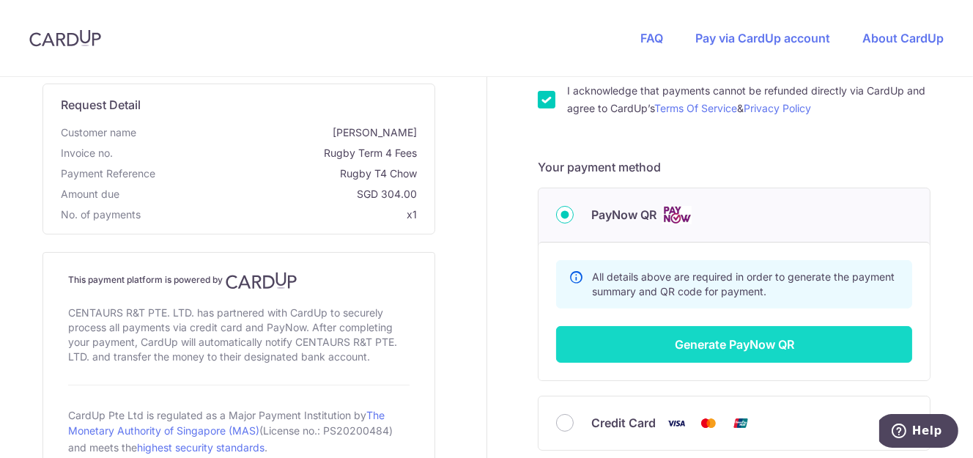 The width and height of the screenshot is (973, 458). Describe the element at coordinates (734, 215) in the screenshot. I see `div: PayNow QR Cards logo` at that location.